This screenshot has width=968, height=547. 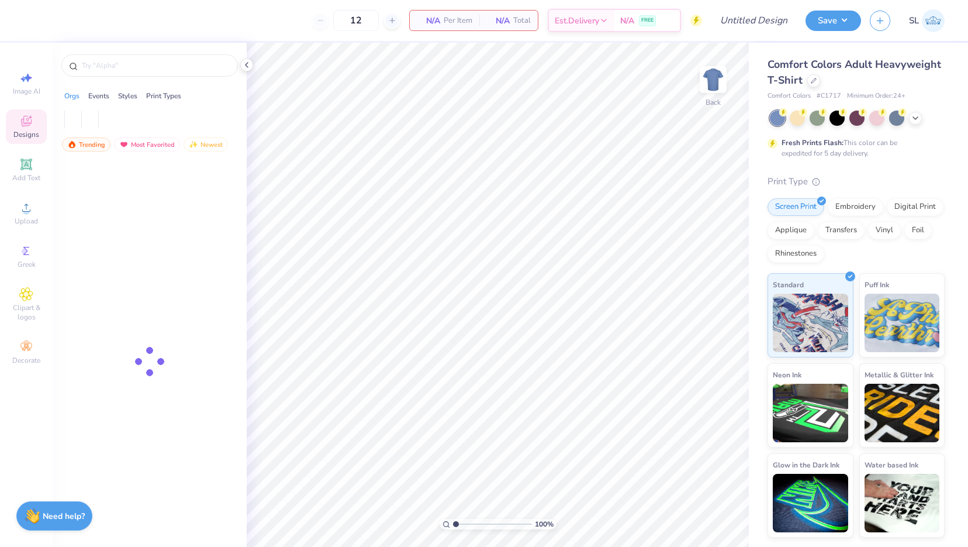 I want to click on span: Image AI, so click(x=26, y=91).